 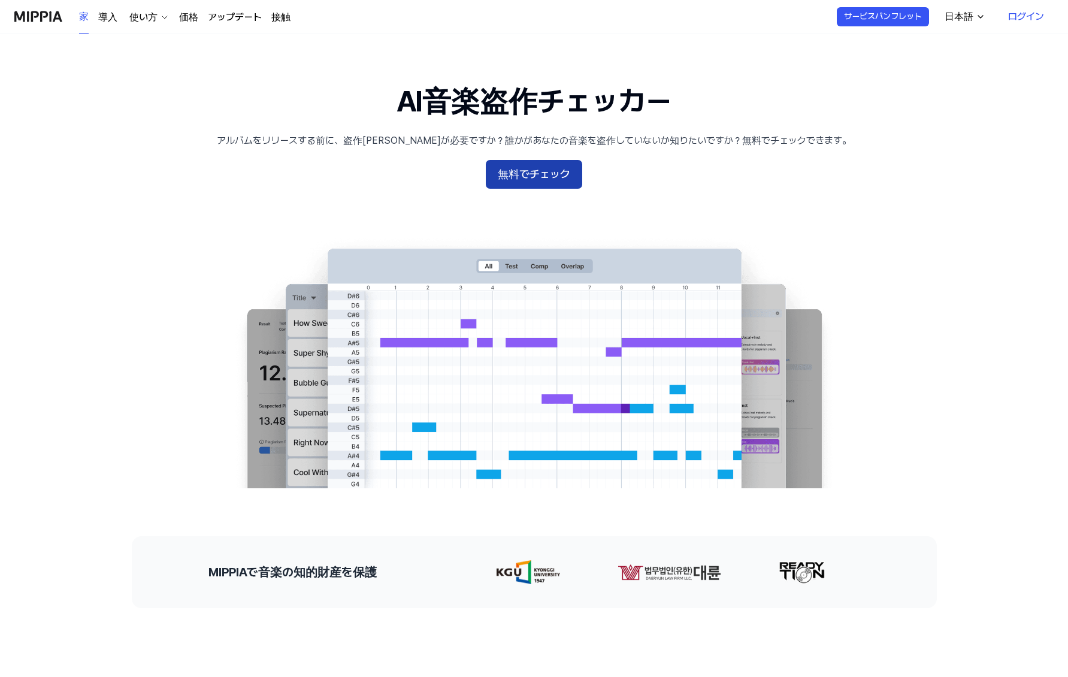 What do you see at coordinates (84, 17) in the screenshot?
I see `a: 家` at bounding box center [84, 17].